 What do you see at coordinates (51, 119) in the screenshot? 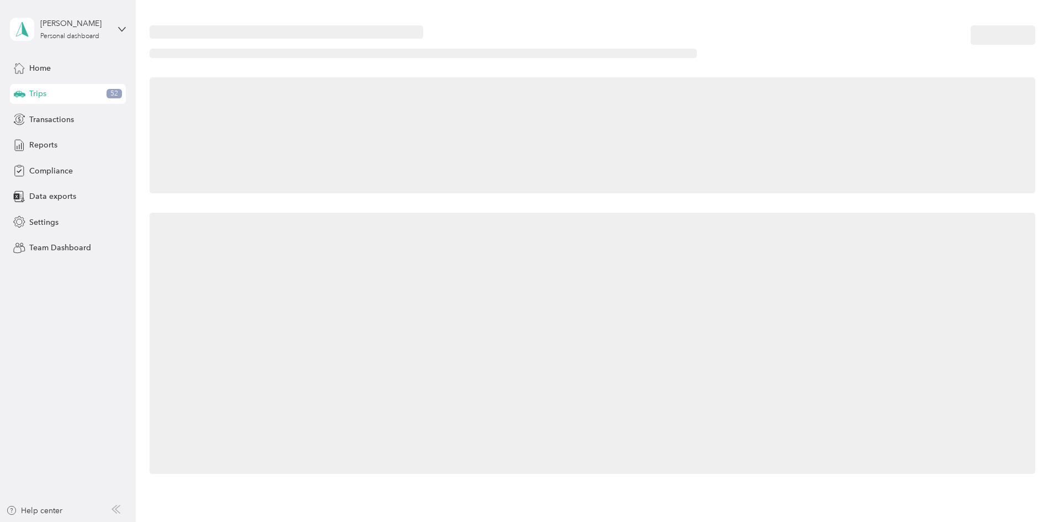
I see `span: Transactions` at bounding box center [51, 119].